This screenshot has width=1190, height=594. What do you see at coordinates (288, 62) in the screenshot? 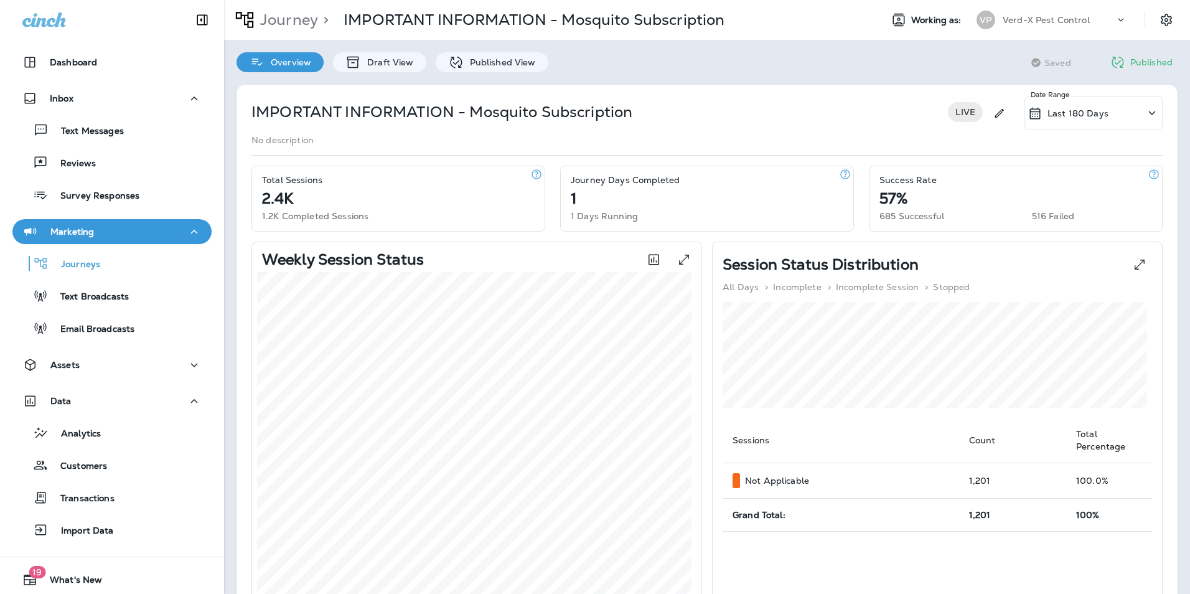
I see `p: Overview` at bounding box center [288, 62].